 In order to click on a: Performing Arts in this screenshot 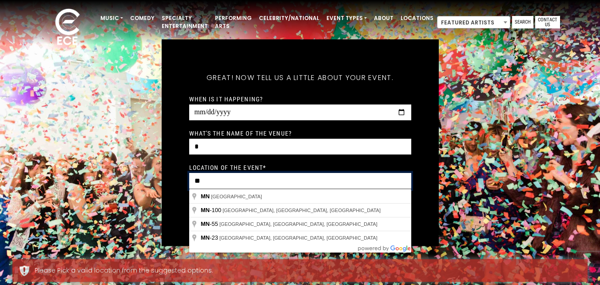, I will do `click(233, 22)`.